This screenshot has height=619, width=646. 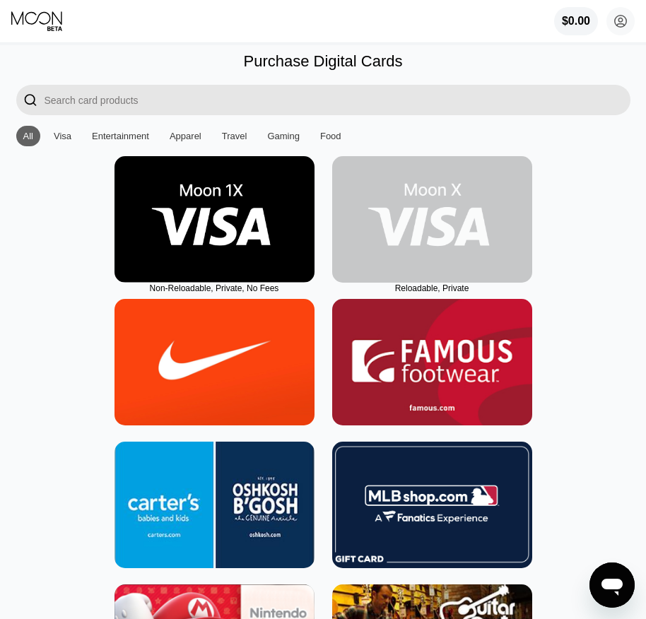 What do you see at coordinates (214, 288) in the screenshot?
I see `div: Non-Reloadable, Private, No Fees` at bounding box center [214, 288].